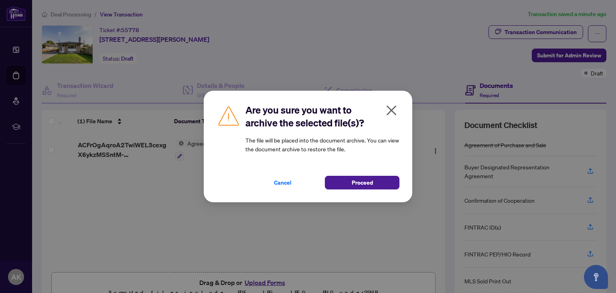 This screenshot has height=293, width=616. What do you see at coordinates (362, 182) in the screenshot?
I see `span: Proceed` at bounding box center [362, 182].